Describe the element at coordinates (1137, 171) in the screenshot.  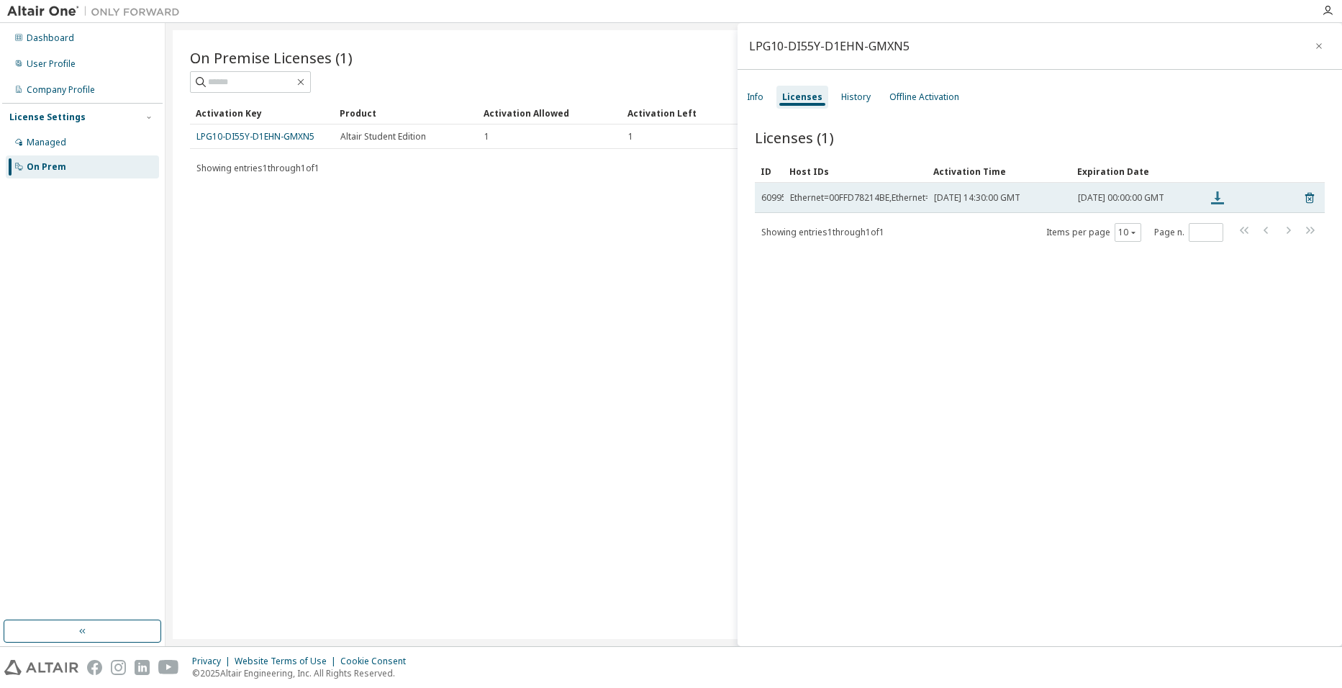
I see `div: Expiration Date` at that location.